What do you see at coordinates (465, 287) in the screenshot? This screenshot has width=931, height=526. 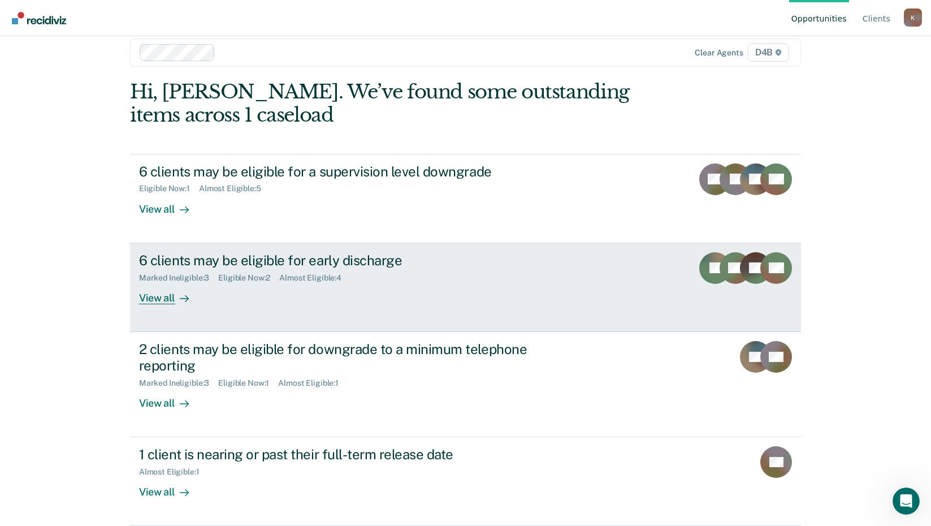 I see `a: 6 clients may be eligible for early dischargeMarked Ineligible:3Eligible Now:2Almost Eligible:4Vi...` at bounding box center [465, 287].